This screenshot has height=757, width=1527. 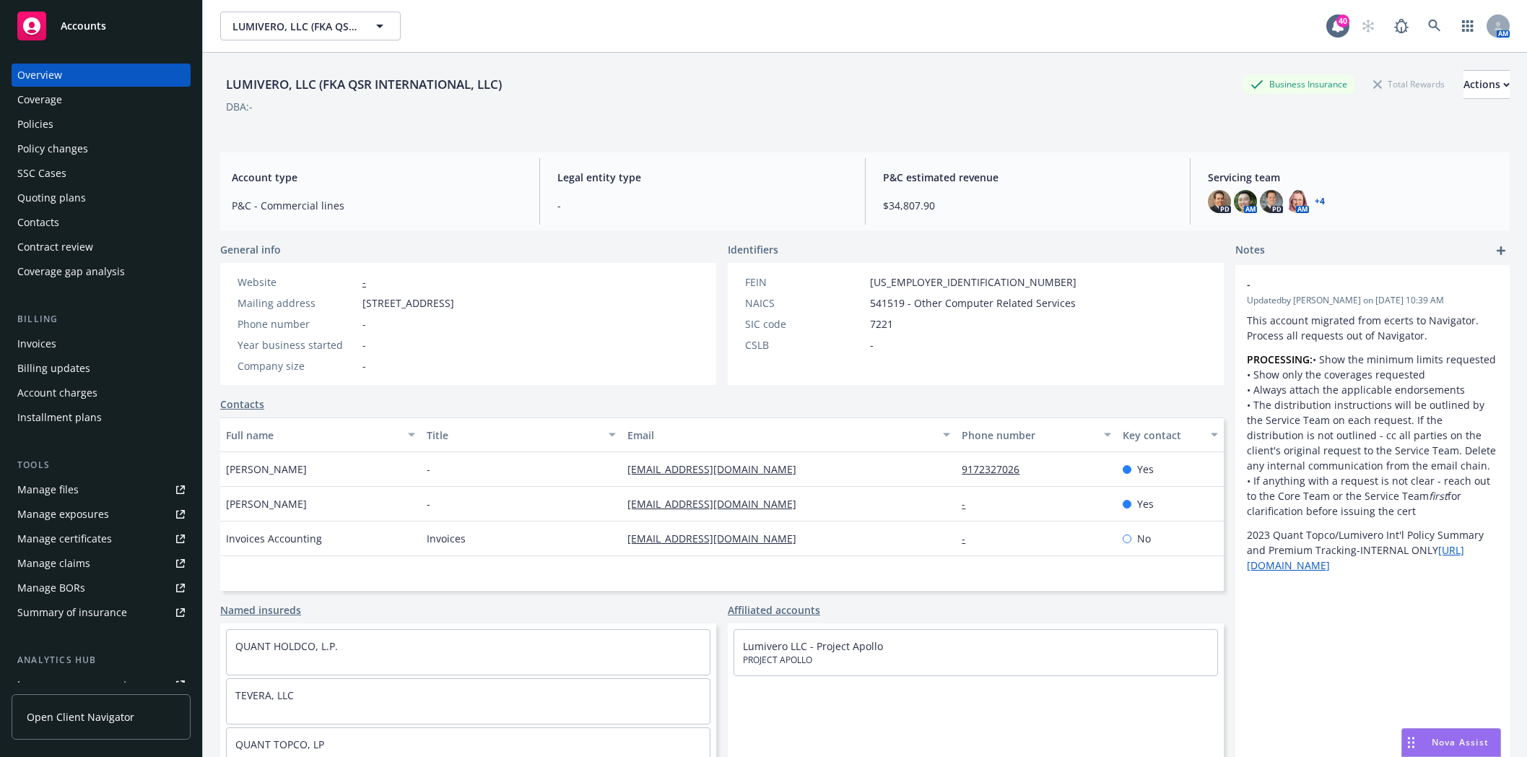 I want to click on div: Manage claims, so click(x=53, y=563).